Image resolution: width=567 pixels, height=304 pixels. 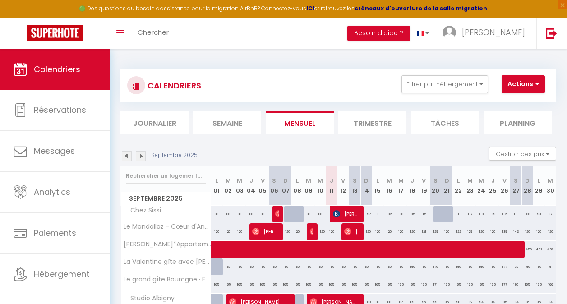 What do you see at coordinates (436, 284) in the screenshot?
I see `div: 171` at bounding box center [436, 284].